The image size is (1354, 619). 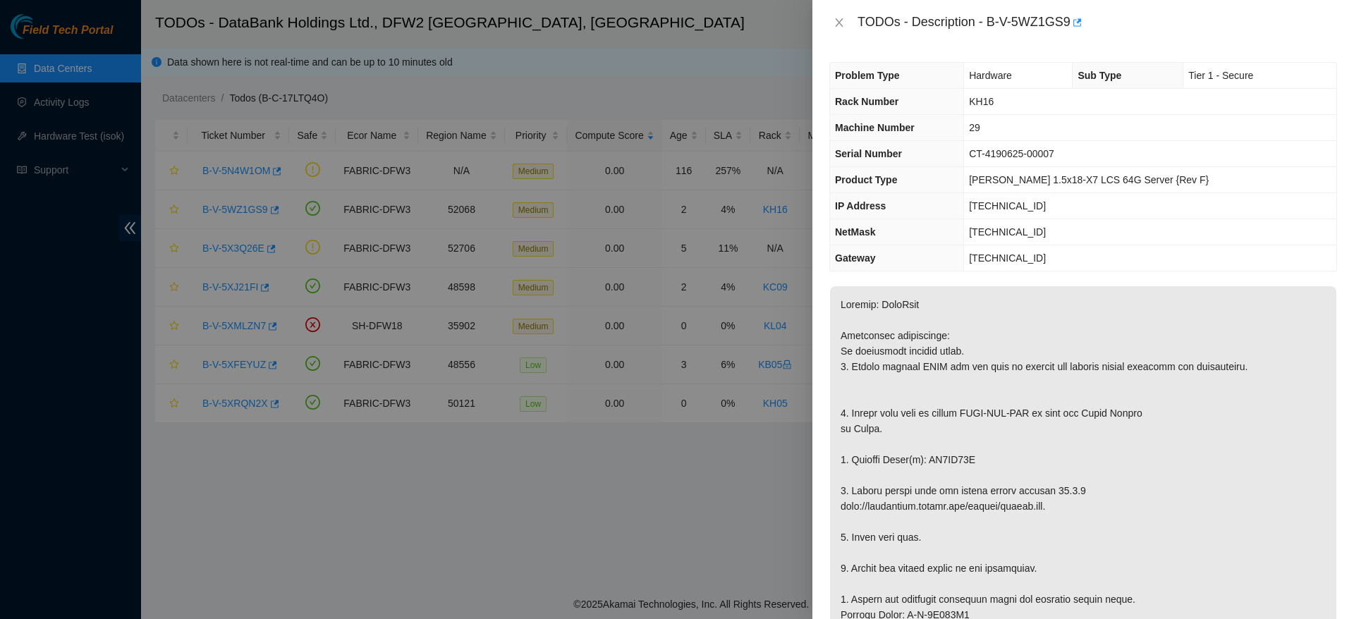 What do you see at coordinates (981, 102) in the screenshot?
I see `span: KH16` at bounding box center [981, 102].